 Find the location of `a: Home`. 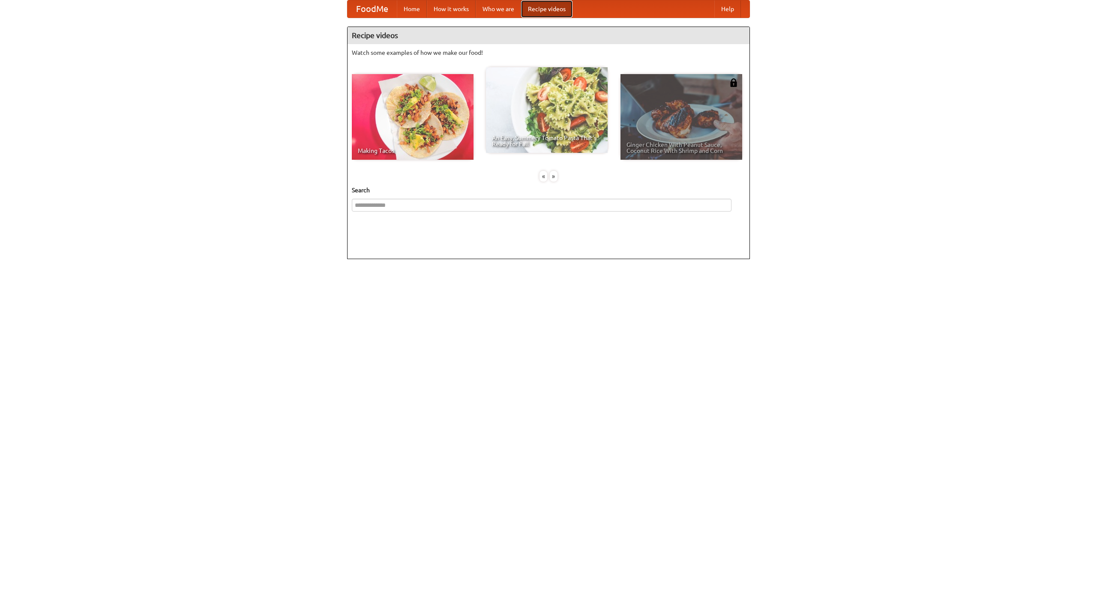

a: Home is located at coordinates (412, 9).